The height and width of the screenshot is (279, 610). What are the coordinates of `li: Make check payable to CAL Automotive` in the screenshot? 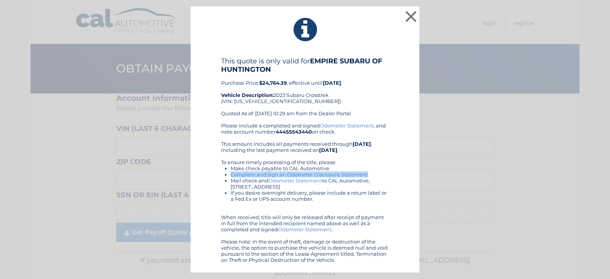 It's located at (310, 168).